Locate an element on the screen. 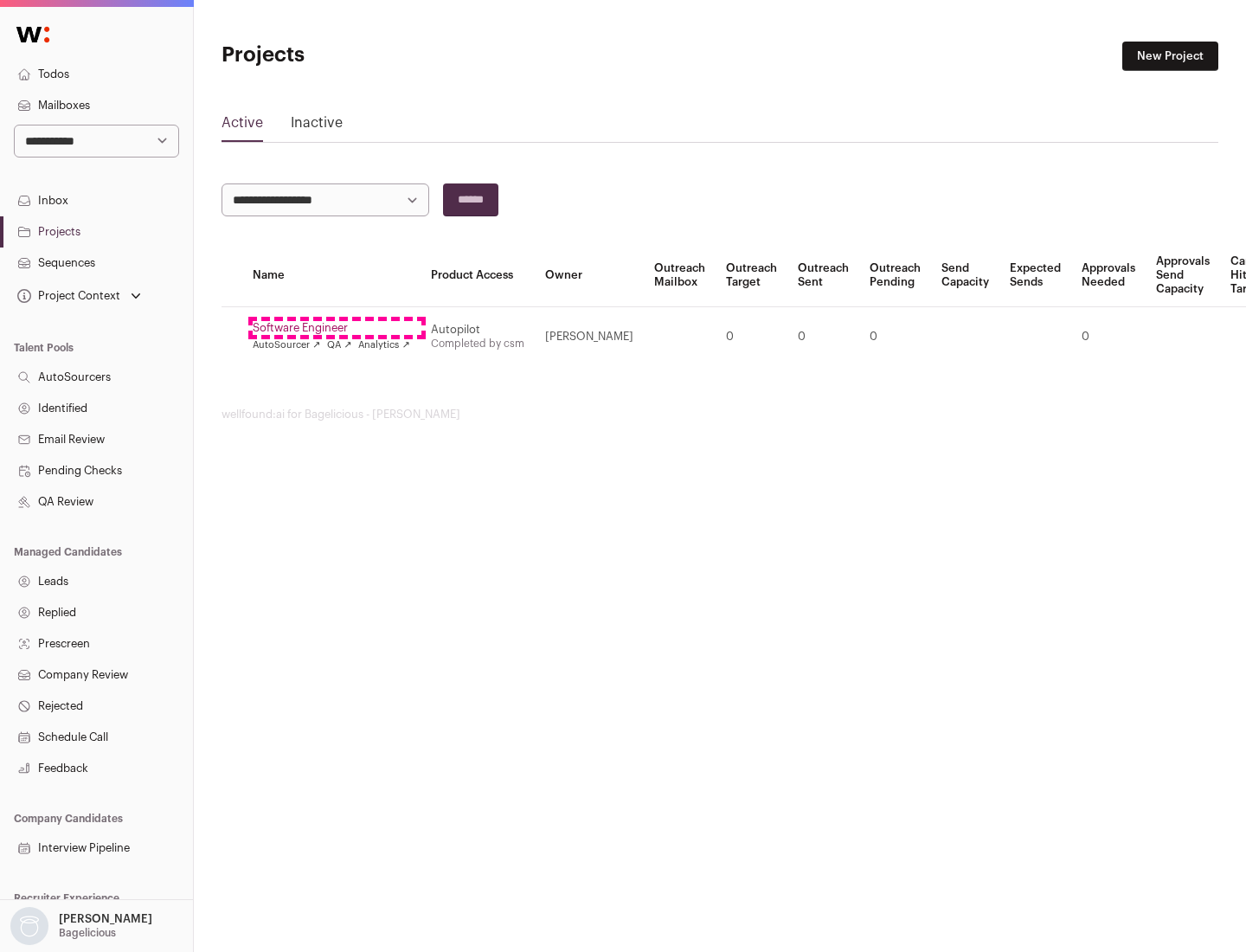 This screenshot has width=1246, height=952. th: Approvals Send Capacity is located at coordinates (1183, 275).